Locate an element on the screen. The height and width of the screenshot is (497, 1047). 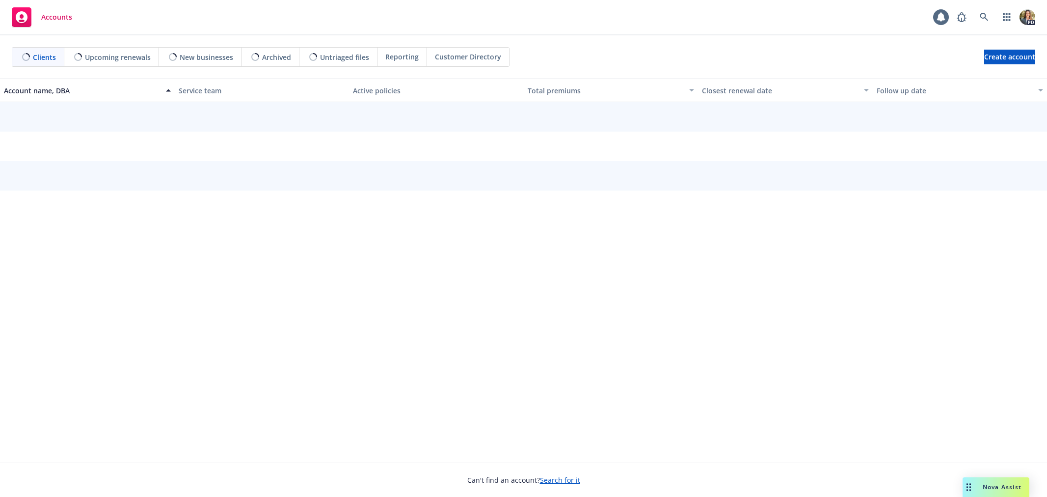
a: Report a Bug is located at coordinates (961, 17).